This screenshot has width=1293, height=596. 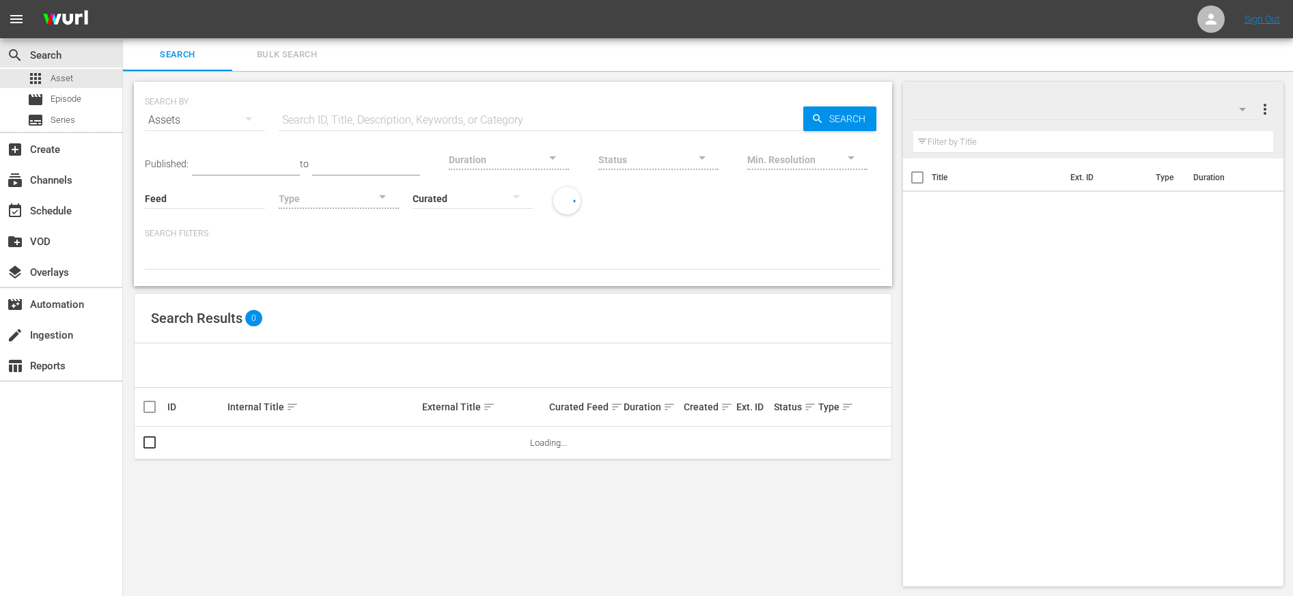 I want to click on span: Ingestion, so click(x=15, y=335).